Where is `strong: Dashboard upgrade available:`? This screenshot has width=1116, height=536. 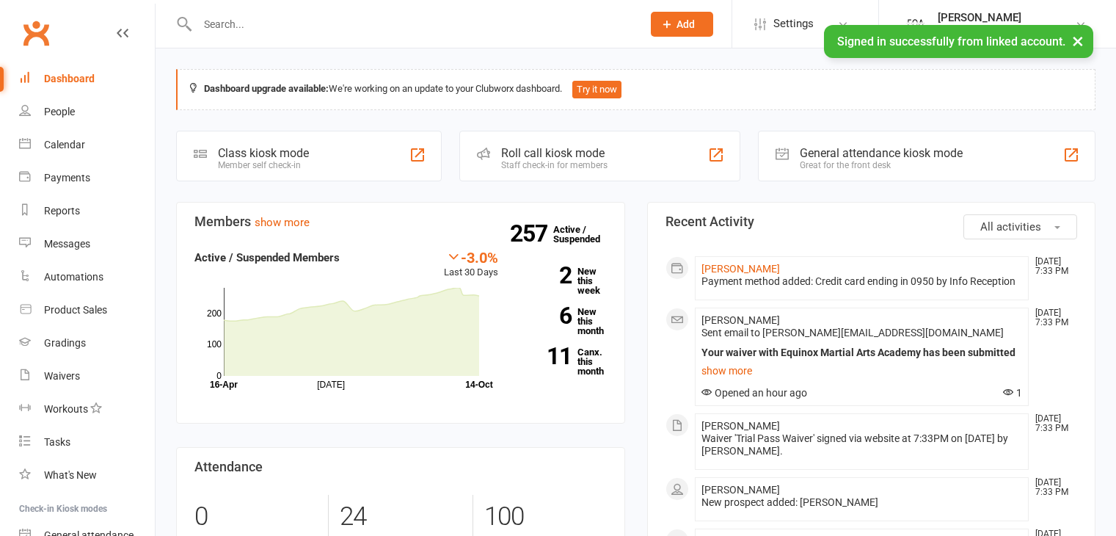
strong: Dashboard upgrade available: is located at coordinates (266, 88).